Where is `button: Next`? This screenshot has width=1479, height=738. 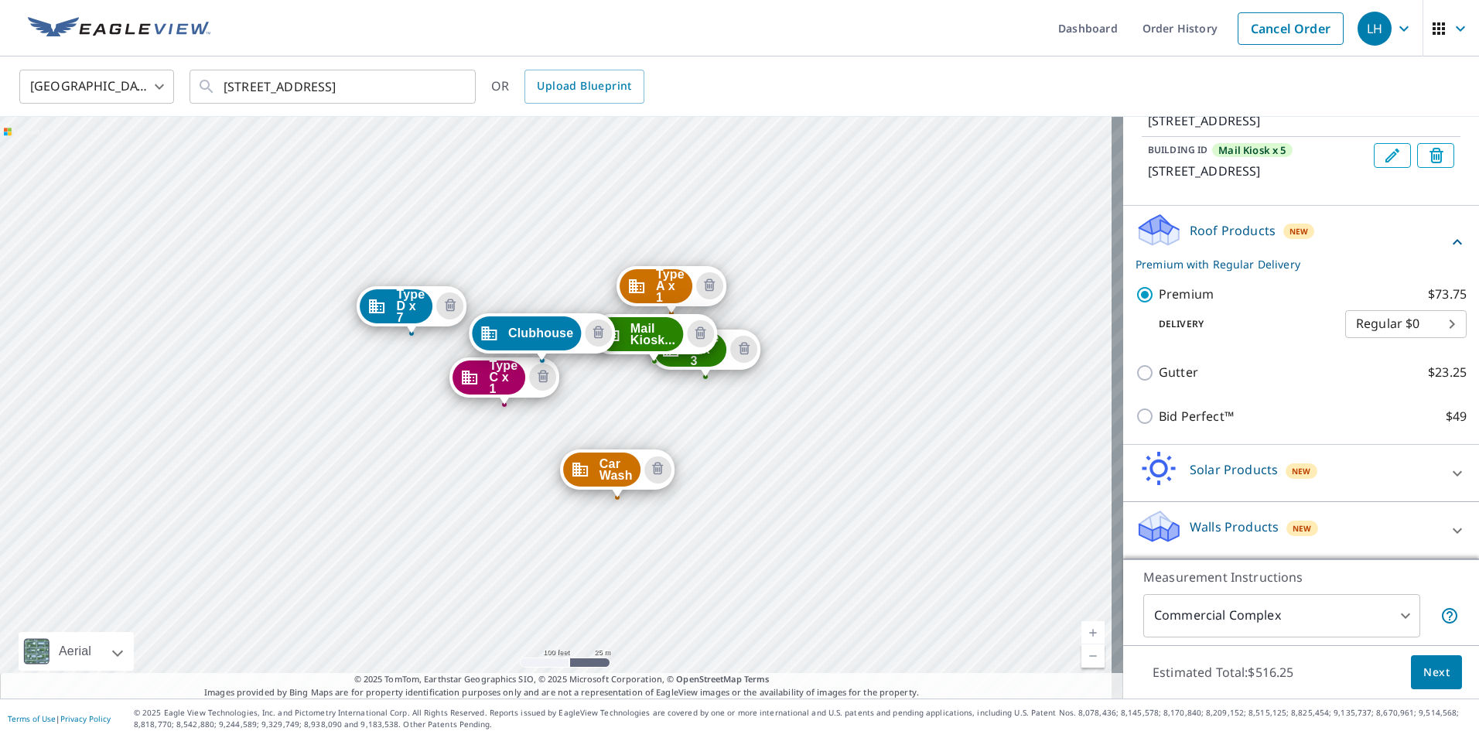 button: Next is located at coordinates (1436, 672).